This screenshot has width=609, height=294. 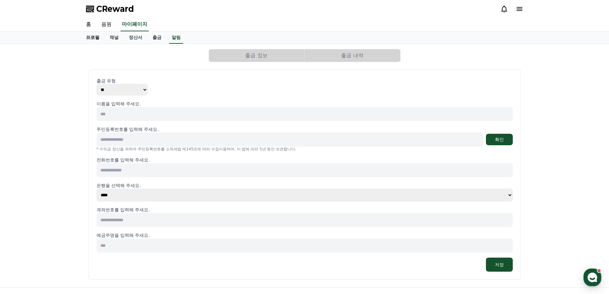 What do you see at coordinates (499, 265) in the screenshot?
I see `button: 저장` at bounding box center [499, 265].